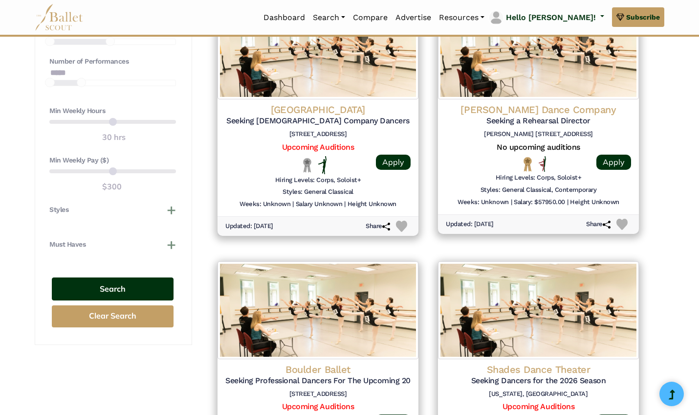 The image size is (699, 415). Describe the element at coordinates (318, 192) in the screenshot. I see `h6: Styles: General Classical` at that location.